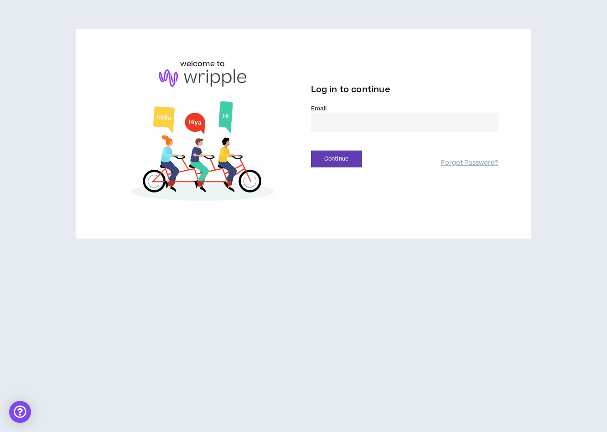 This screenshot has width=607, height=432. I want to click on button: Continue, so click(337, 159).